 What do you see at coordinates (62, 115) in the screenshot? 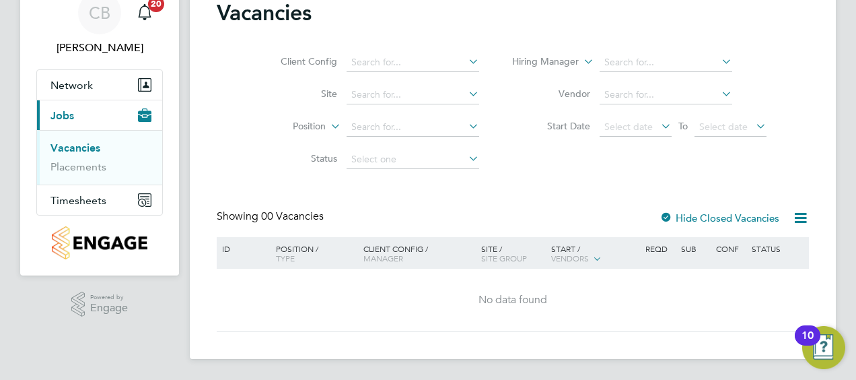
I see `span: Jobs` at bounding box center [62, 115].